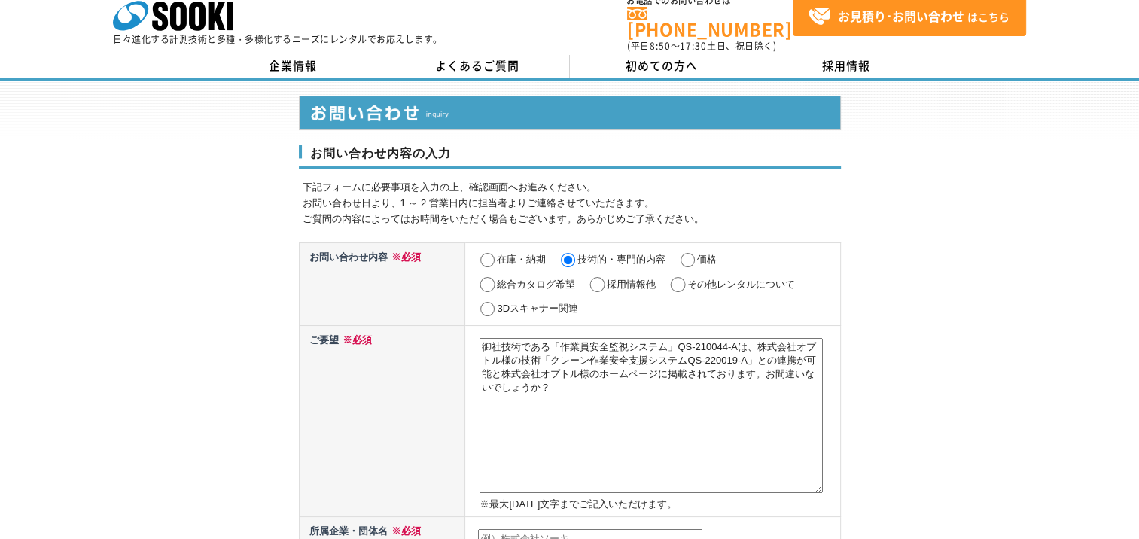  I want to click on span: (平日 ～ 土日、祝日除く), so click(702, 46).